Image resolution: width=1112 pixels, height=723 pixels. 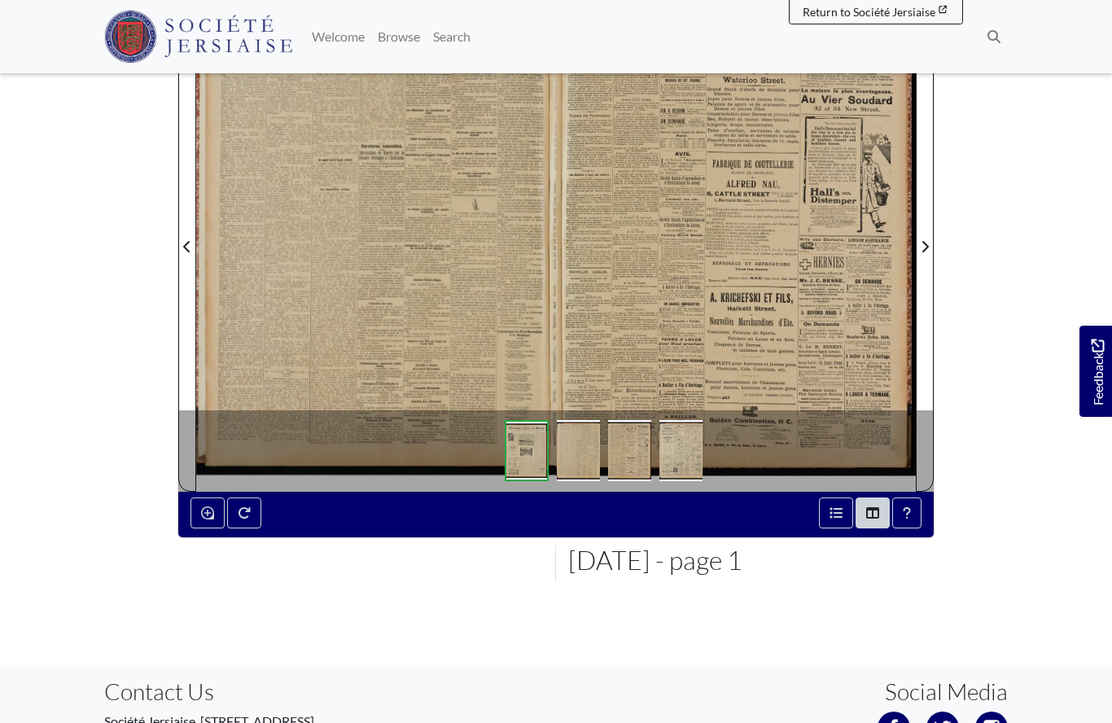 What do you see at coordinates (399, 37) in the screenshot?
I see `a: Browse` at bounding box center [399, 37].